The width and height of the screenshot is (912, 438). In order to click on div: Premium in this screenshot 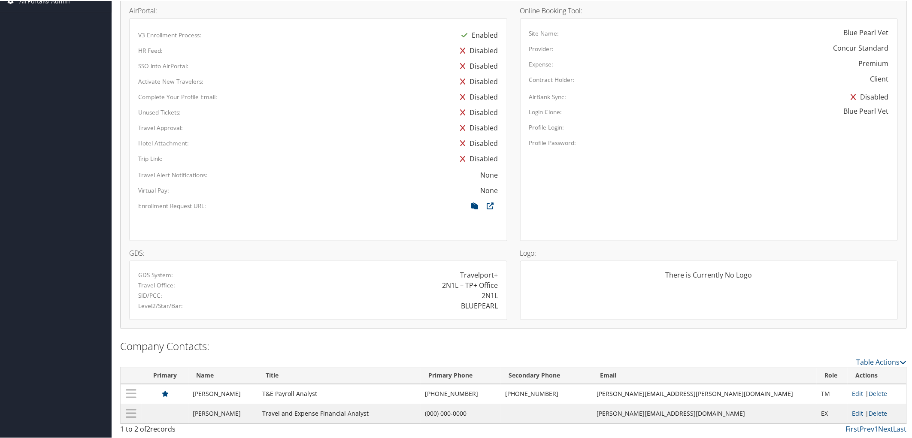, I will do `click(874, 63)`.